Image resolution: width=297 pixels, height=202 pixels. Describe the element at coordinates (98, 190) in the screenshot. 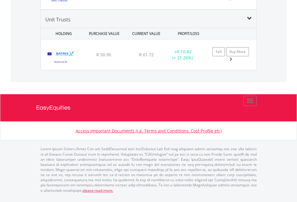

I see `a: please read more:` at that location.